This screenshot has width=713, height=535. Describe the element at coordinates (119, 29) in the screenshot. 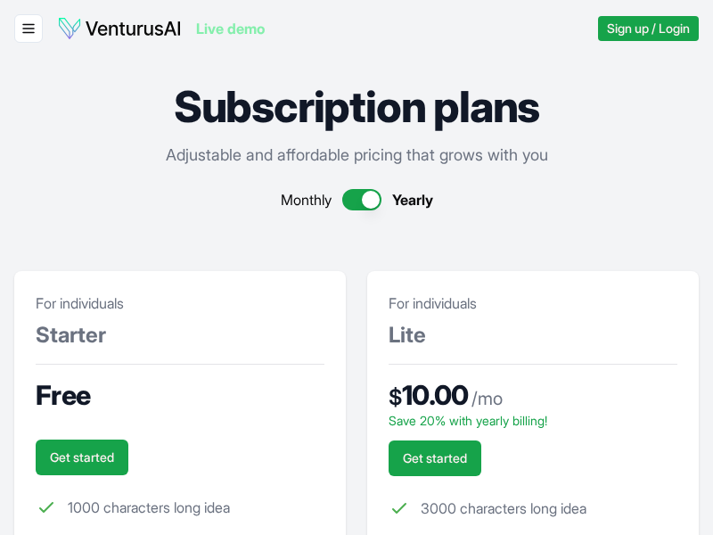

I see `img: logo` at that location.